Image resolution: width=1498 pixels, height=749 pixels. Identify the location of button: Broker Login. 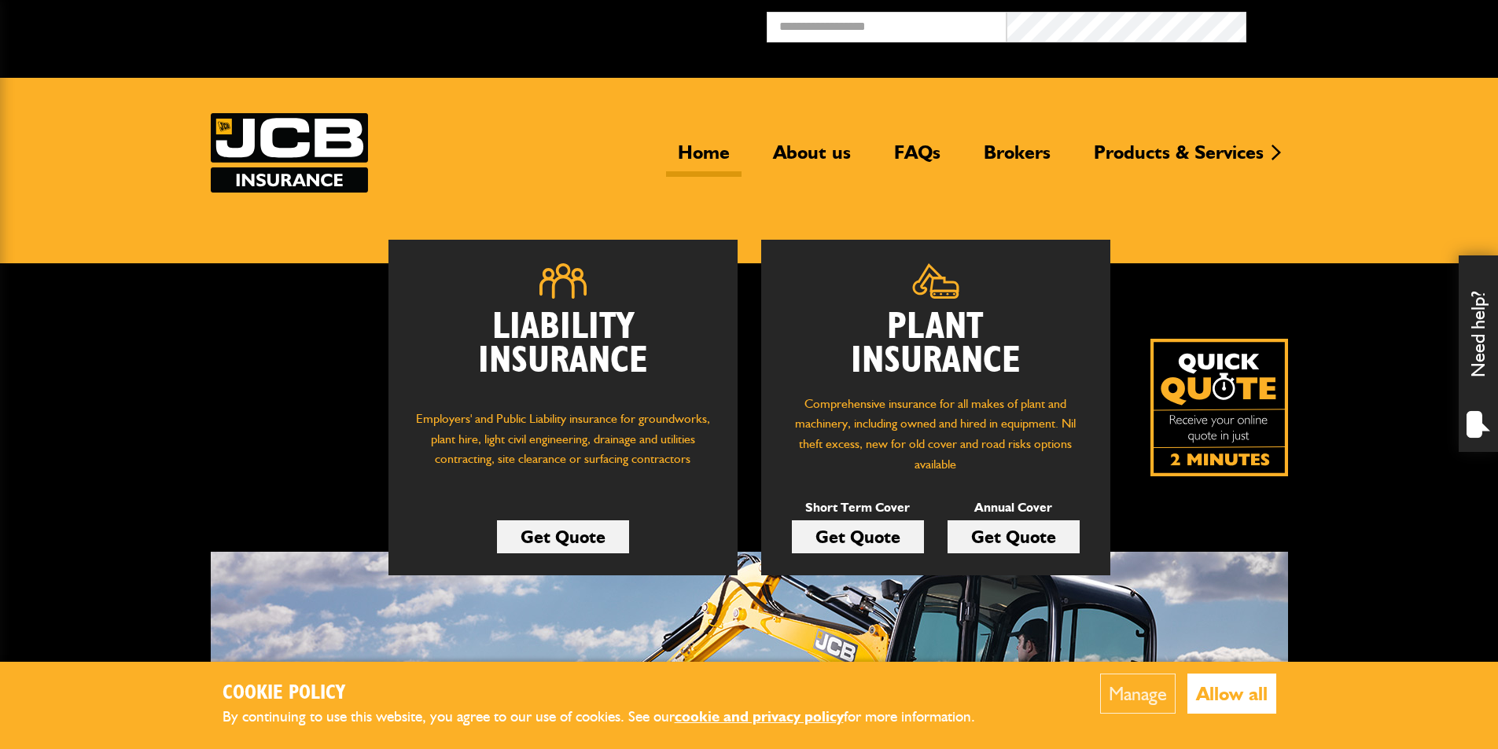
(1366, 24).